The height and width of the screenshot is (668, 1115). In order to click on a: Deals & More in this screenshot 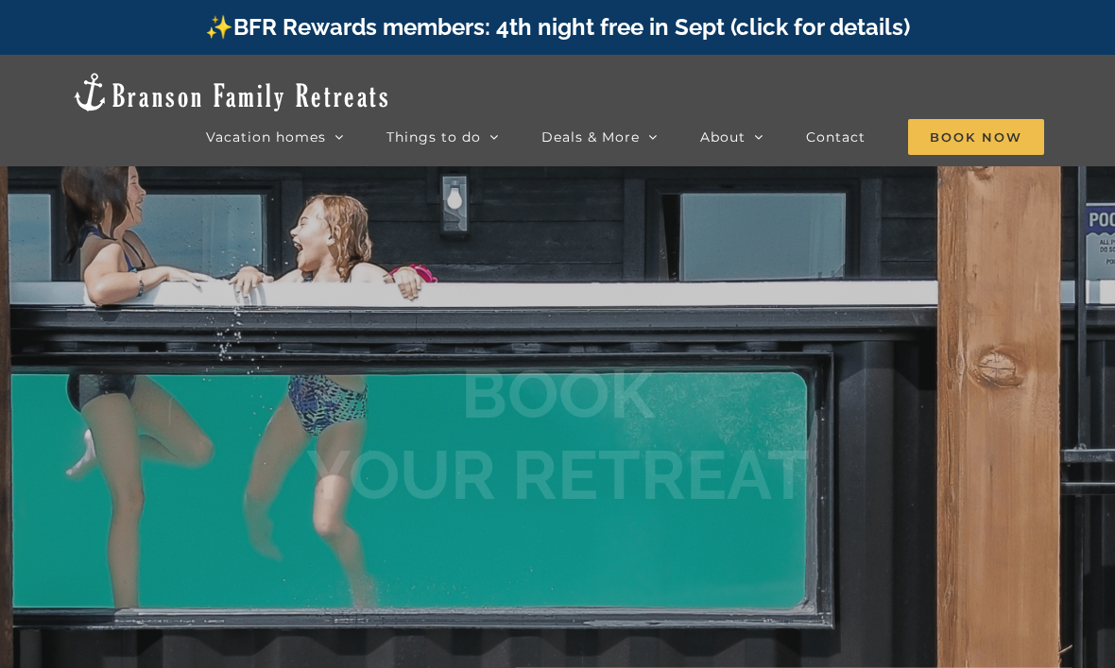, I will do `click(599, 137)`.